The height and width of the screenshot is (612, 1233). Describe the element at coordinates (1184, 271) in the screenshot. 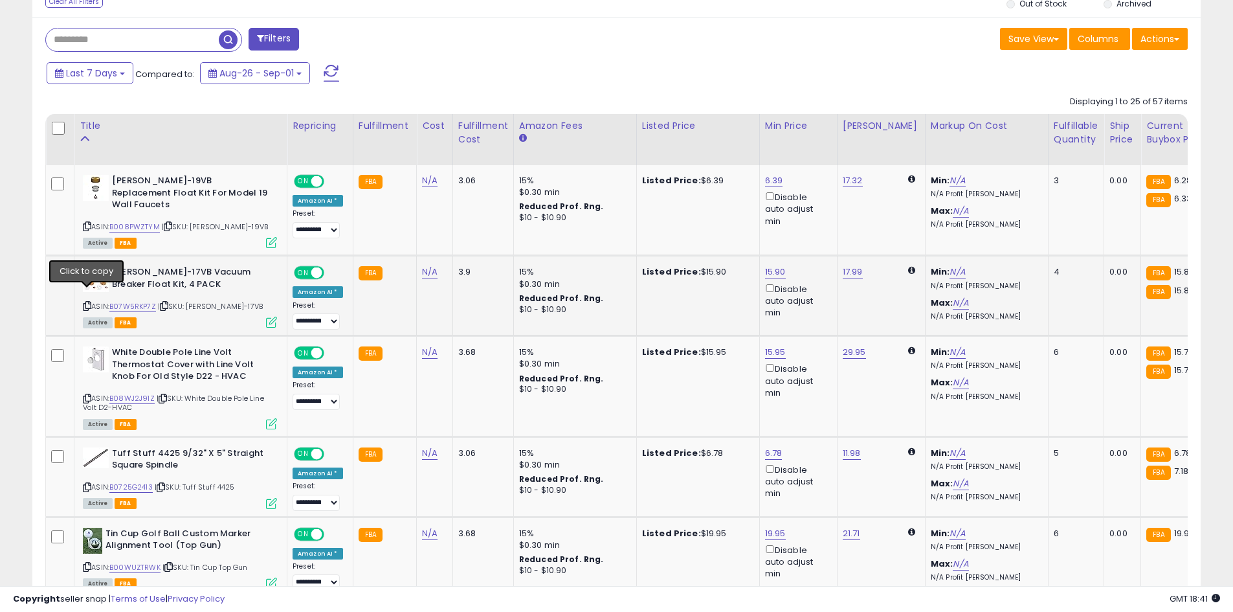

I see `span: 15.84` at that location.